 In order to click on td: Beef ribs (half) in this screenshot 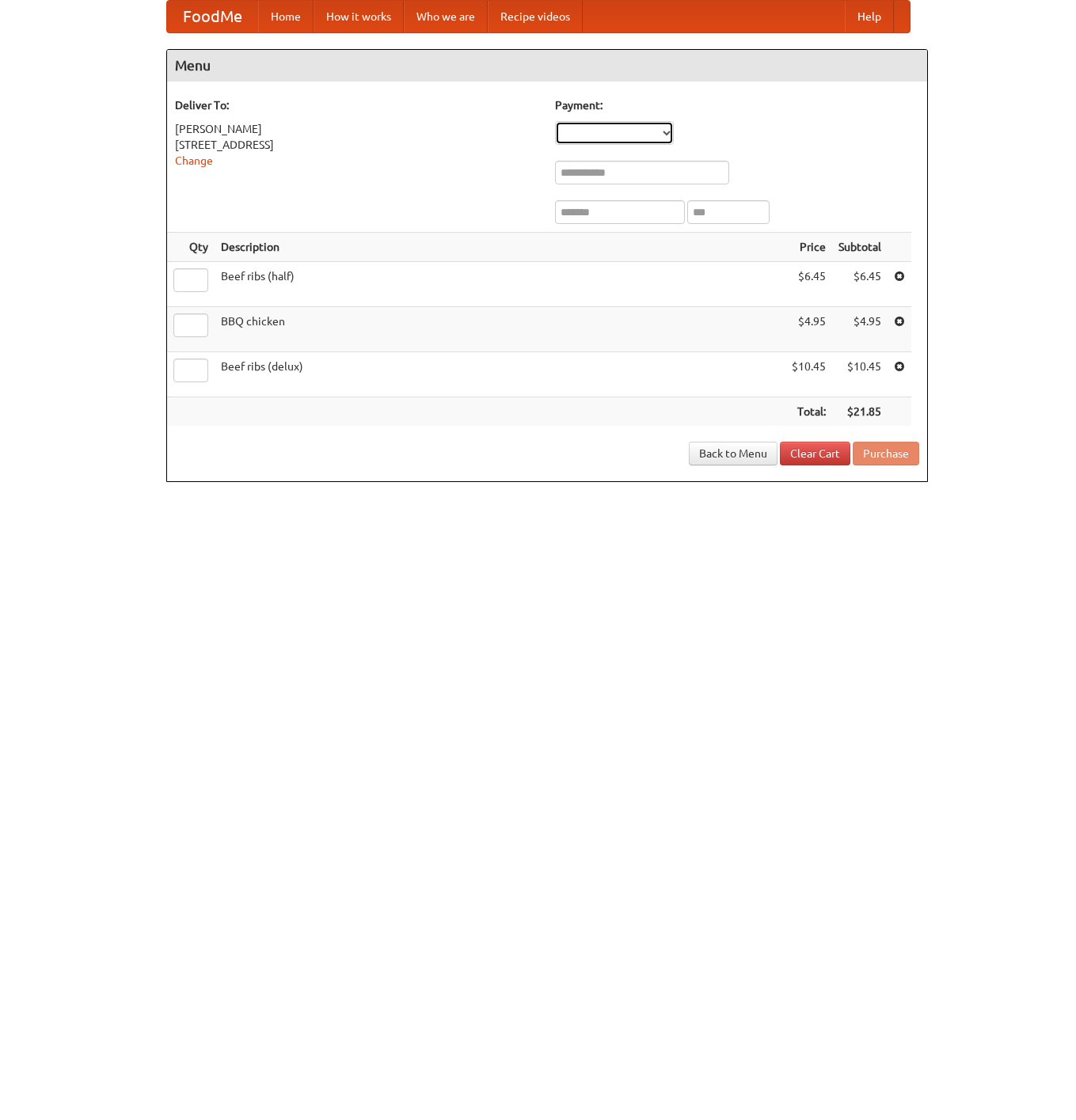, I will do `click(499, 284)`.